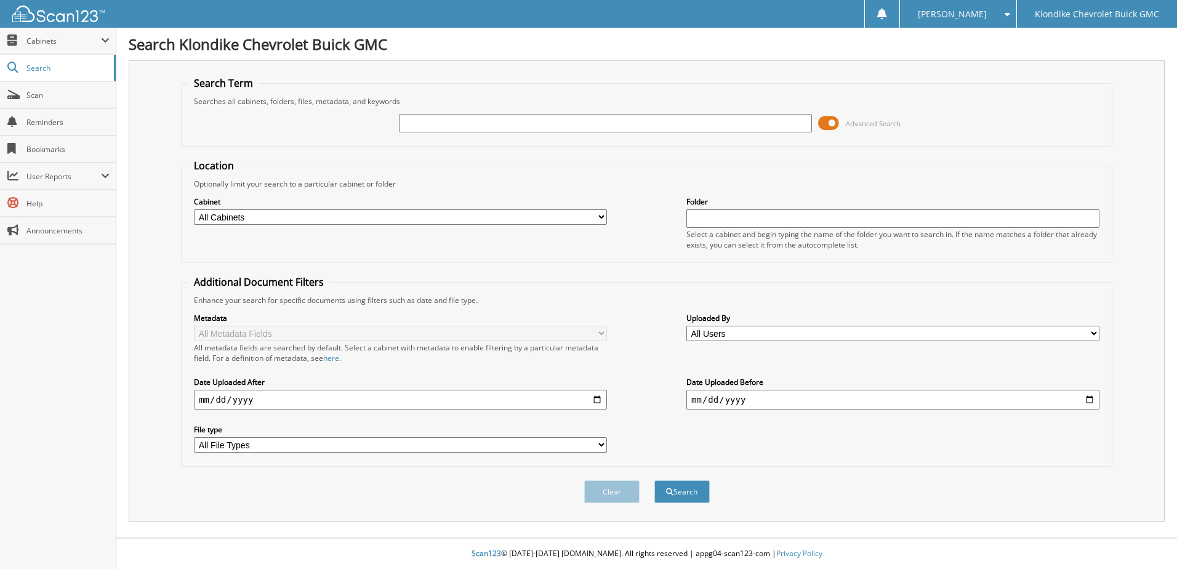  Describe the element at coordinates (214, 166) in the screenshot. I see `legend: Location` at that location.